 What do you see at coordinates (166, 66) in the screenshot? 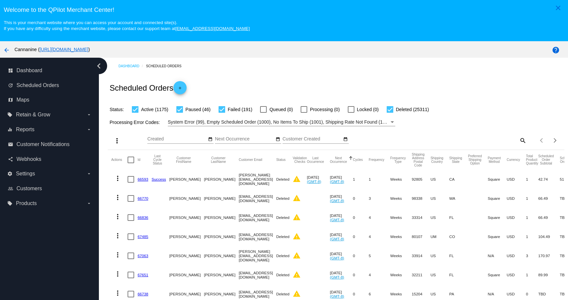
I see `a: Scheduled Orders` at bounding box center [166, 66].